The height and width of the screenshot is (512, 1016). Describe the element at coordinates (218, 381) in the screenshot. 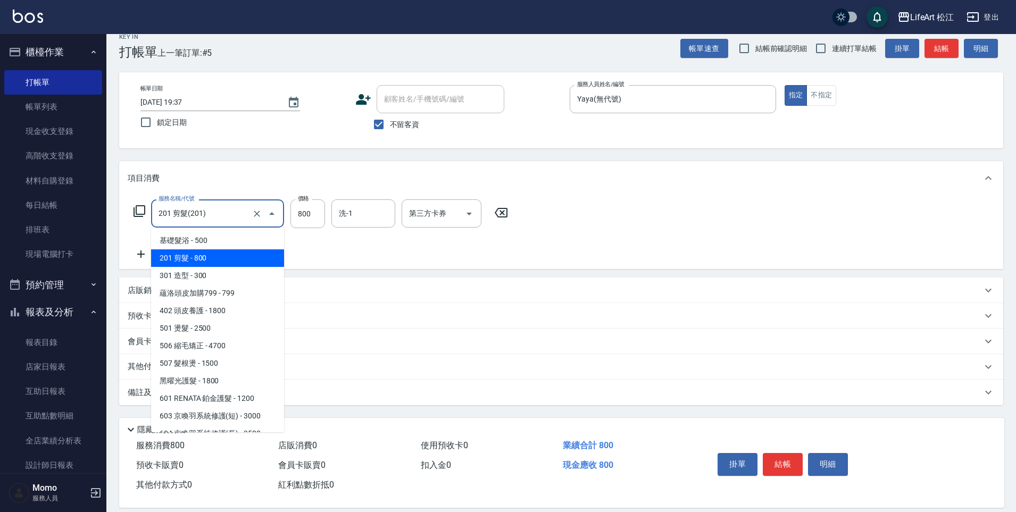

I see `span: 黑曜光護髮 - 1800` at that location.